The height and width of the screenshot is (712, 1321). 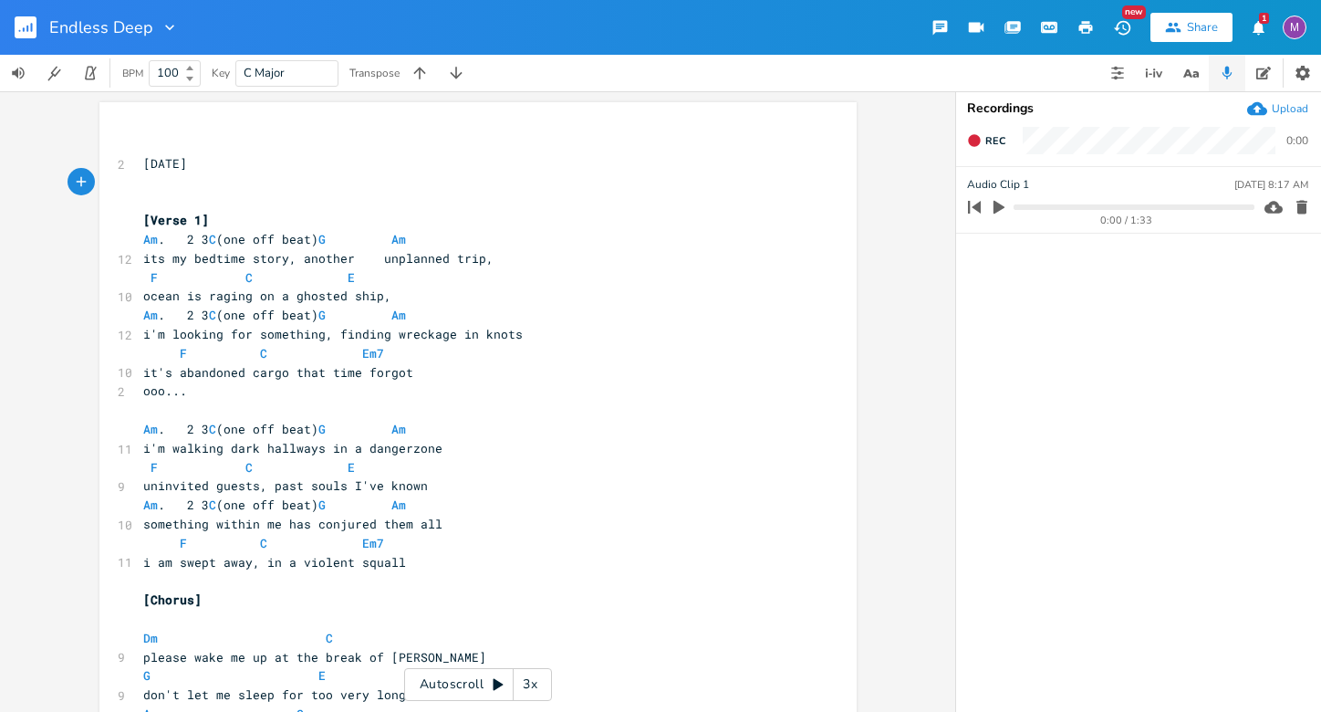 I want to click on span: C Major, so click(x=264, y=73).